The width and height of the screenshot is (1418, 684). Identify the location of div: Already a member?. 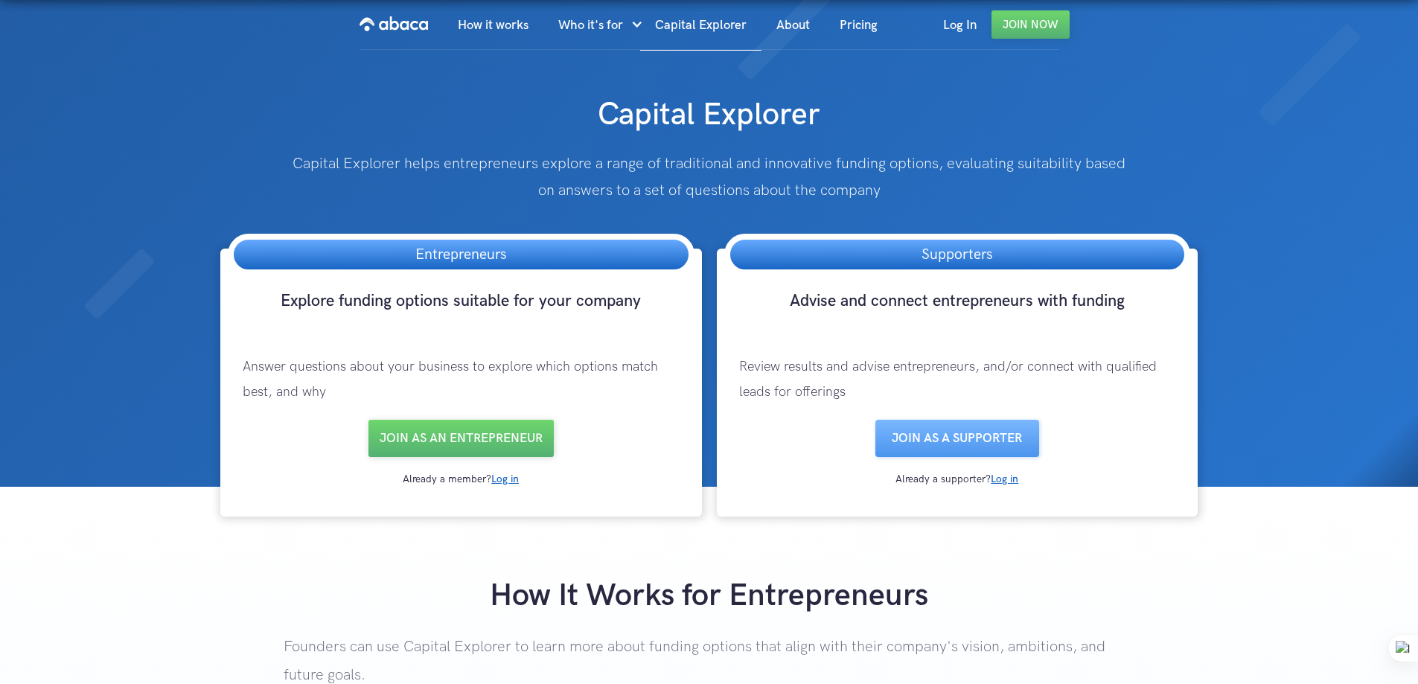
(461, 479).